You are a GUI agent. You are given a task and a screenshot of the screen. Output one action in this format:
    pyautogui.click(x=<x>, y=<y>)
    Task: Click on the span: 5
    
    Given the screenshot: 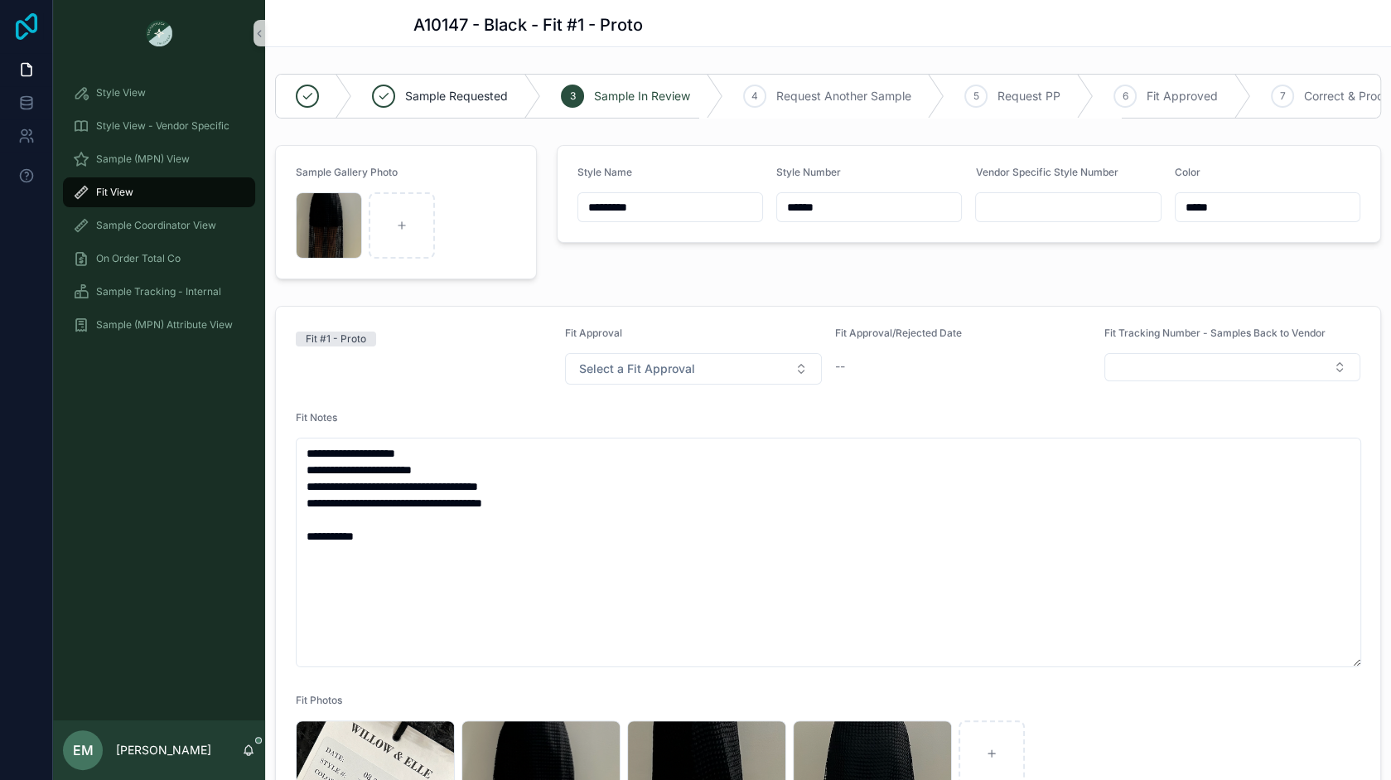 What is the action you would take?
    pyautogui.click(x=976, y=96)
    